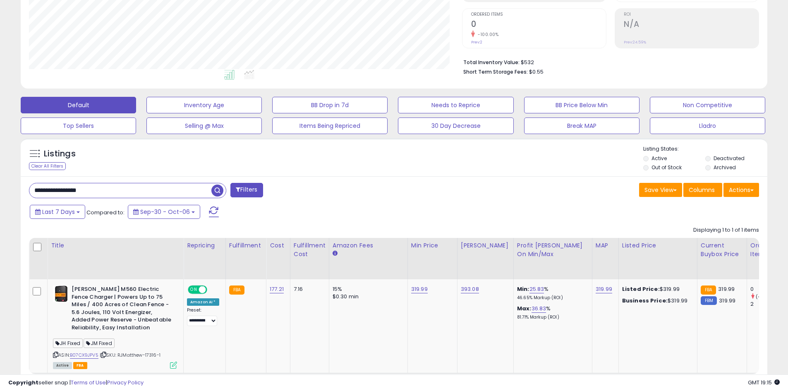  What do you see at coordinates (767, 304) in the screenshot?
I see `div: 2` at bounding box center [767, 304].